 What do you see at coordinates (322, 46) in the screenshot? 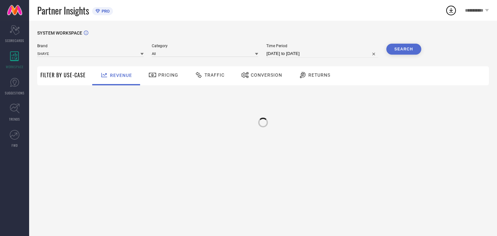
I see `span: Time Period` at bounding box center [322, 46].